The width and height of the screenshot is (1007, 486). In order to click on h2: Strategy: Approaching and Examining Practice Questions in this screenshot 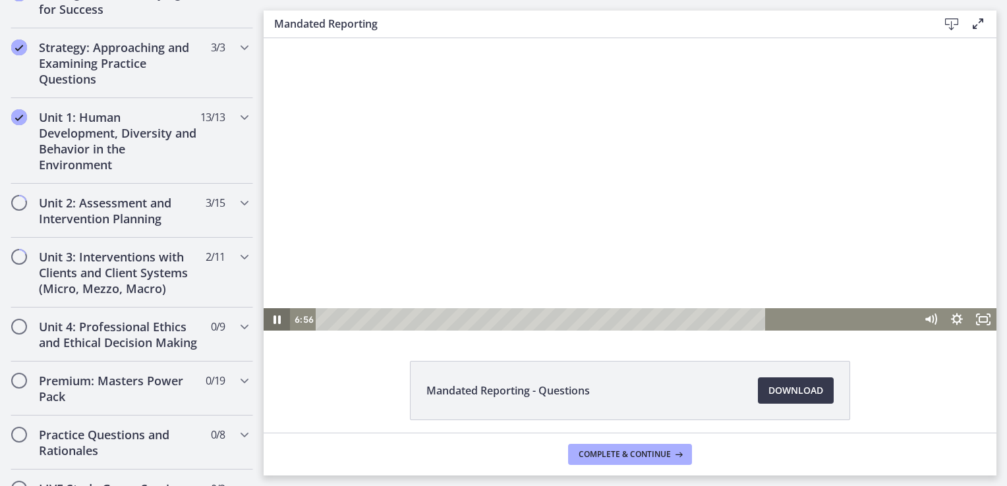, I will do `click(119, 63)`.